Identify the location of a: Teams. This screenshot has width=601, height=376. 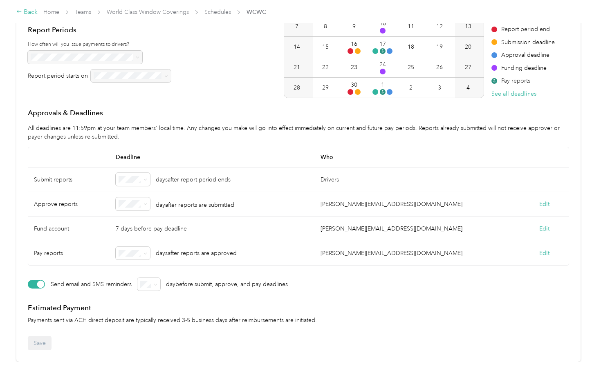
(83, 12).